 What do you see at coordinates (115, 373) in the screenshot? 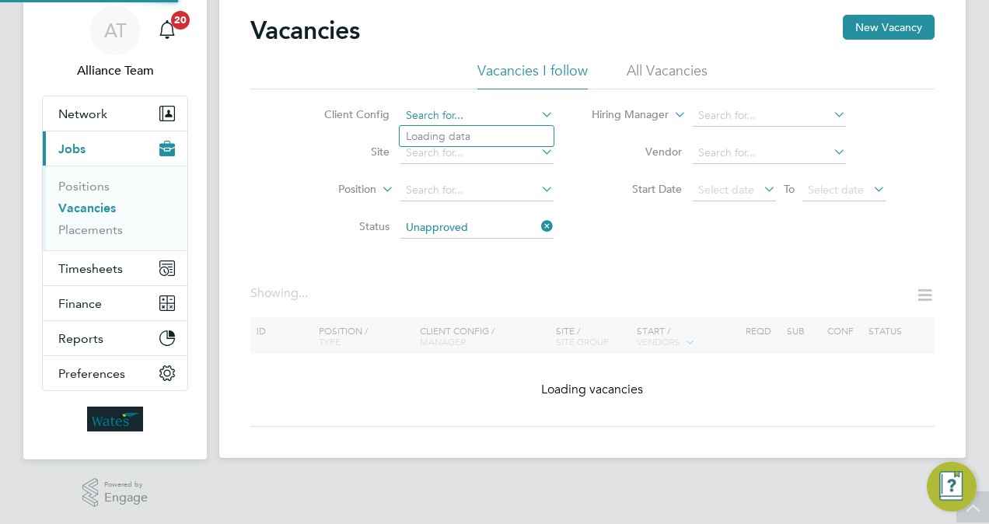
I see `button: Preferences` at bounding box center [115, 373].